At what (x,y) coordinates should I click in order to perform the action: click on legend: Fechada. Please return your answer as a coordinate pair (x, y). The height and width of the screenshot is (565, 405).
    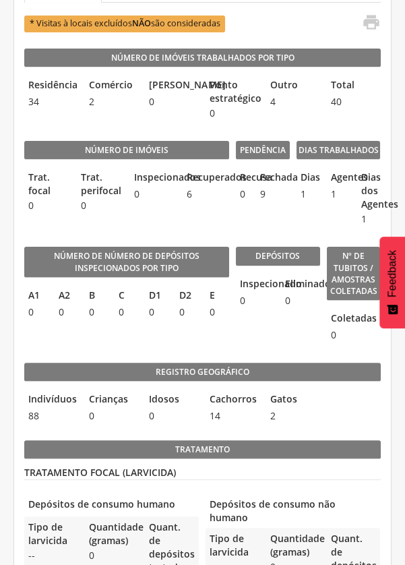
    Looking at the image, I should click on (263, 178).